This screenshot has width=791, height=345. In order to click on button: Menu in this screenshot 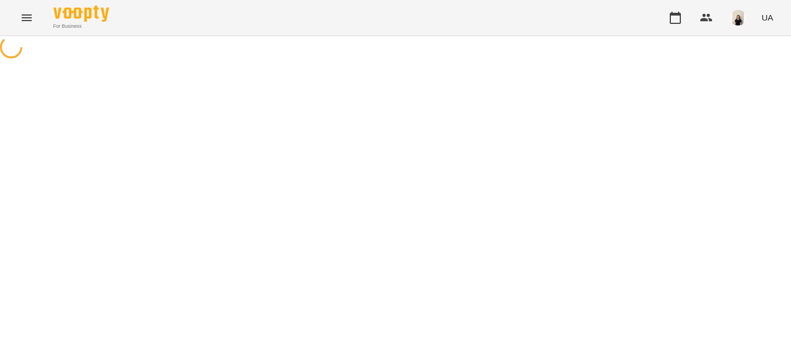, I will do `click(27, 18)`.